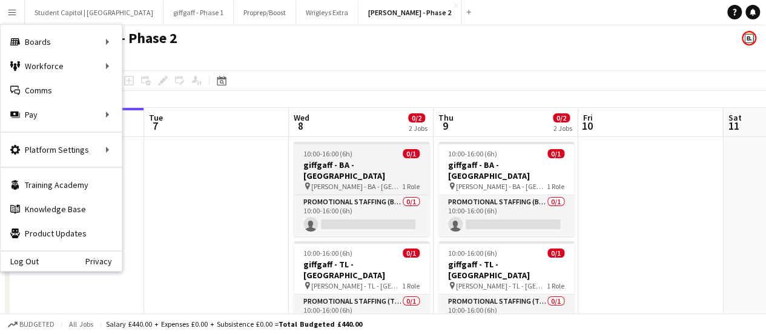 The image size is (766, 334). Describe the element at coordinates (588, 117) in the screenshot. I see `span: Fri` at that location.